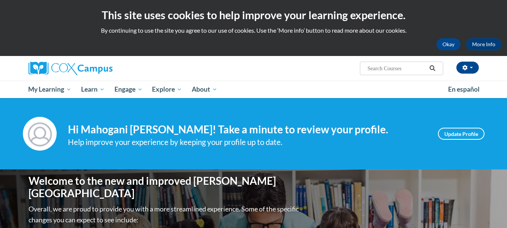 The width and height of the screenshot is (507, 228). I want to click on a: About, so click(205, 89).